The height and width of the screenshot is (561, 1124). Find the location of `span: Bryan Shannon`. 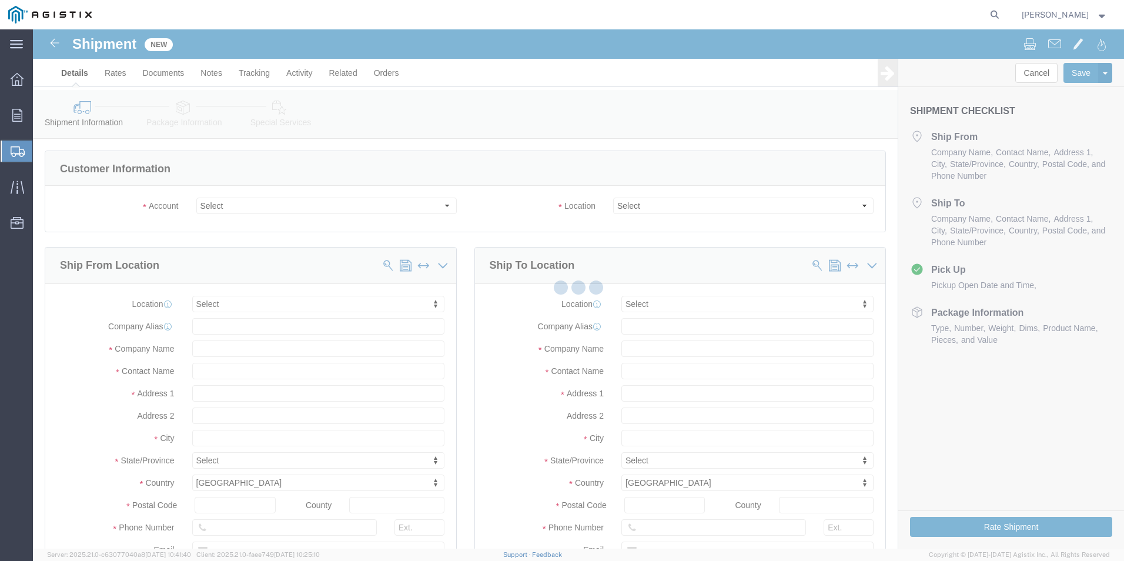

span: Bryan Shannon is located at coordinates (1055, 15).